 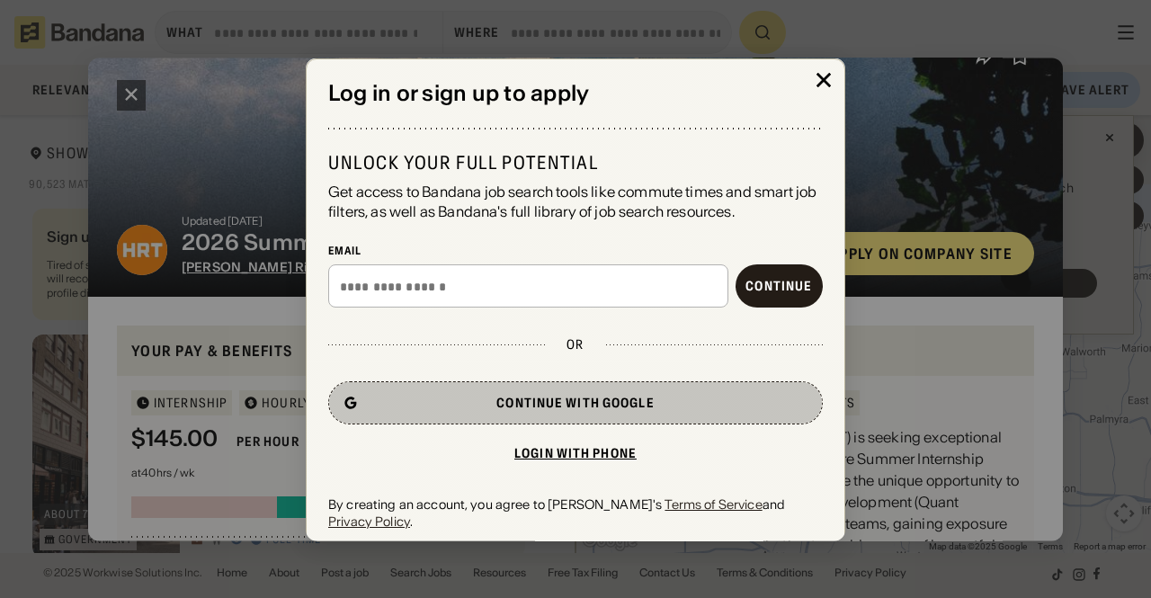 What do you see at coordinates (575, 250) in the screenshot?
I see `div: Email` at bounding box center [575, 250].